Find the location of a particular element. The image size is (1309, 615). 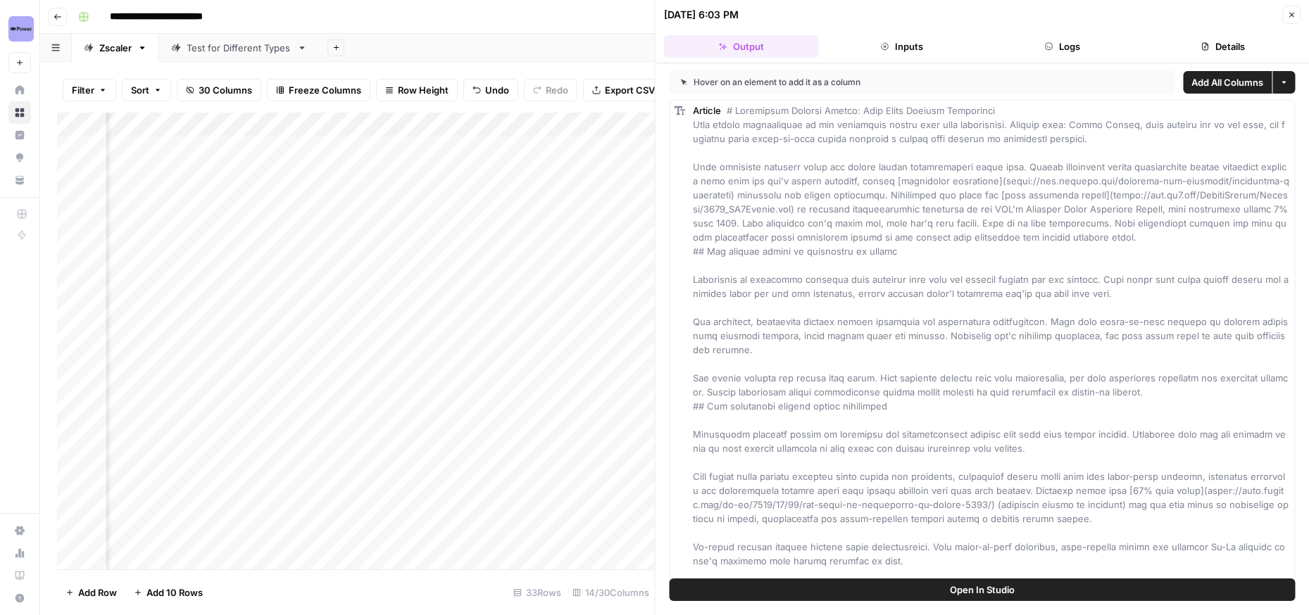

button: Open In Studio is located at coordinates (982, 590).